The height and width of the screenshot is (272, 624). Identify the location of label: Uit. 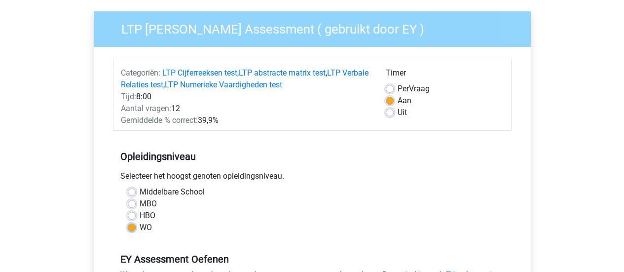
(402, 112).